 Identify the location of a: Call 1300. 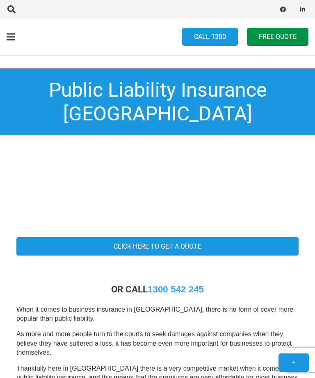
(210, 37).